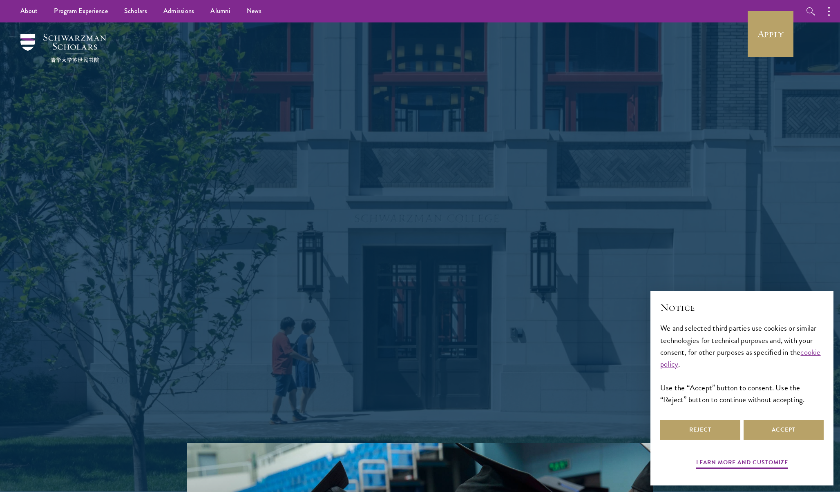 The width and height of the screenshot is (840, 492). I want to click on button: Learn more and customize, so click(742, 464).